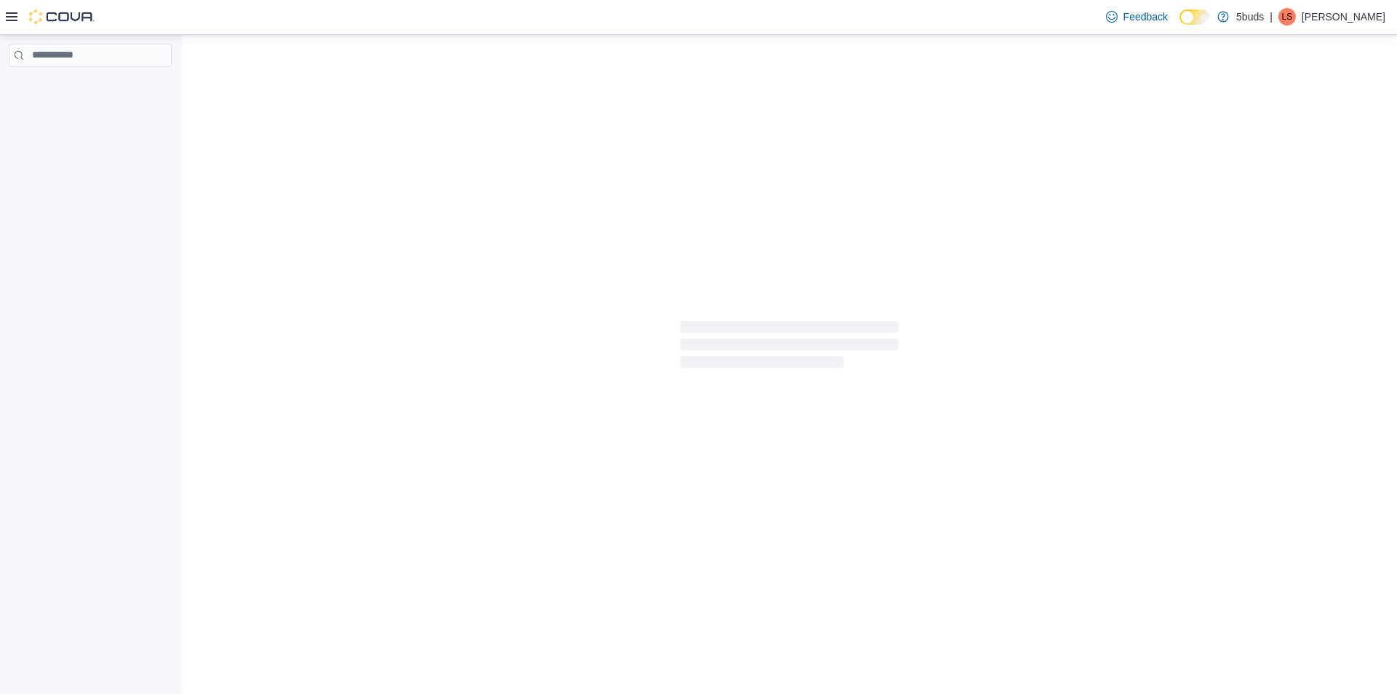 The width and height of the screenshot is (1397, 694). Describe the element at coordinates (1287, 17) in the screenshot. I see `span: LS` at that location.